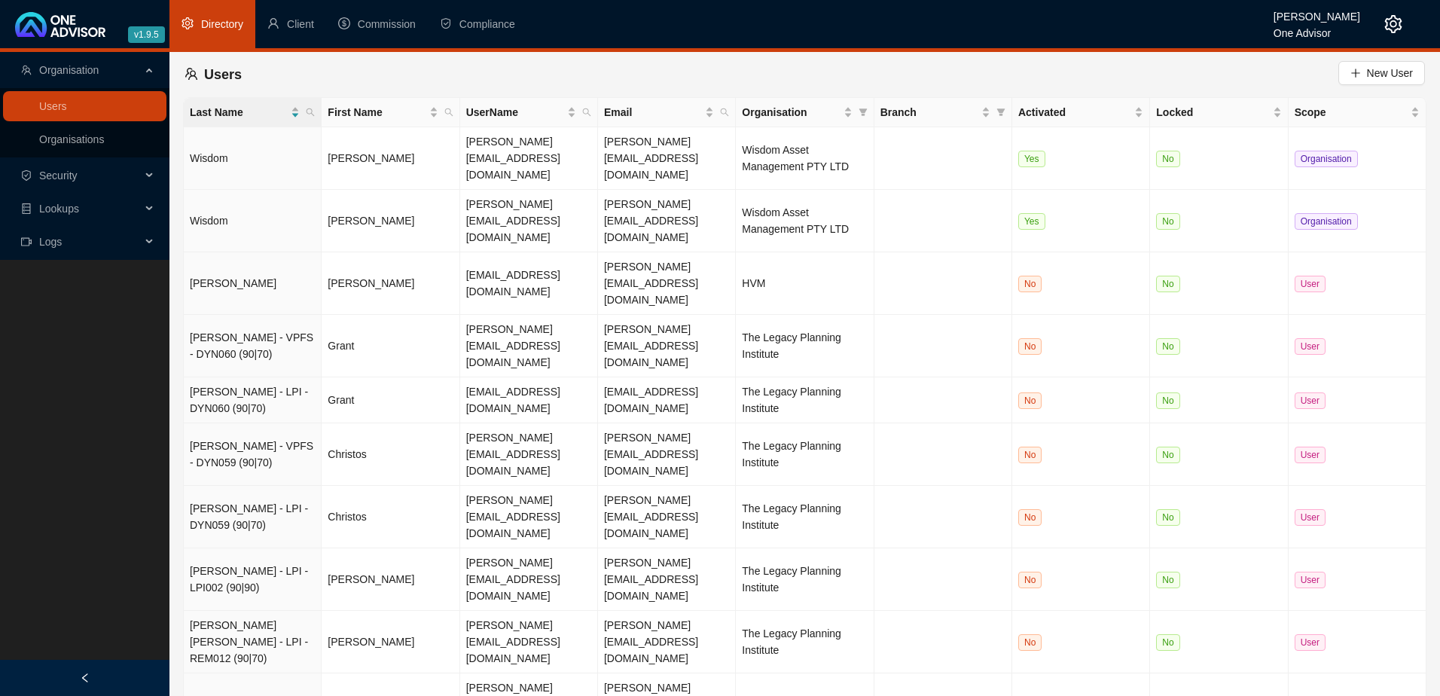 The height and width of the screenshot is (696, 1440). Describe the element at coordinates (390, 517) in the screenshot. I see `td: Christos` at that location.